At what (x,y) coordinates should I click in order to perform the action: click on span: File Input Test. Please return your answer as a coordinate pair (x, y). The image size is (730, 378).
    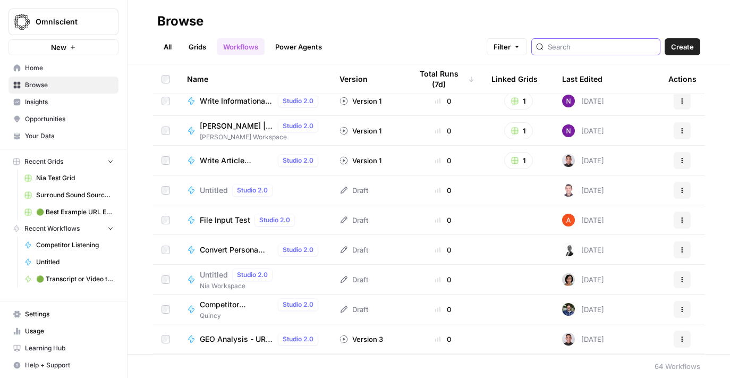
    Looking at the image, I should click on (225, 220).